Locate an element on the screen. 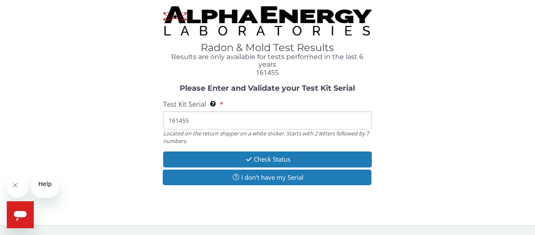 Image resolution: width=535 pixels, height=235 pixels. strong: Please Enter and Validate your Test Kit Serial is located at coordinates (267, 88).